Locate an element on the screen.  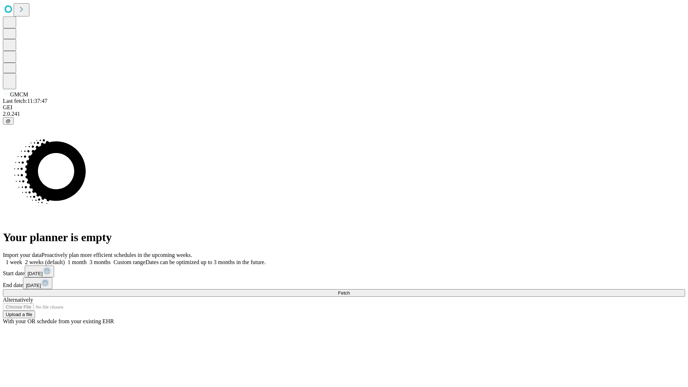
span: 3 months is located at coordinates (100, 262).